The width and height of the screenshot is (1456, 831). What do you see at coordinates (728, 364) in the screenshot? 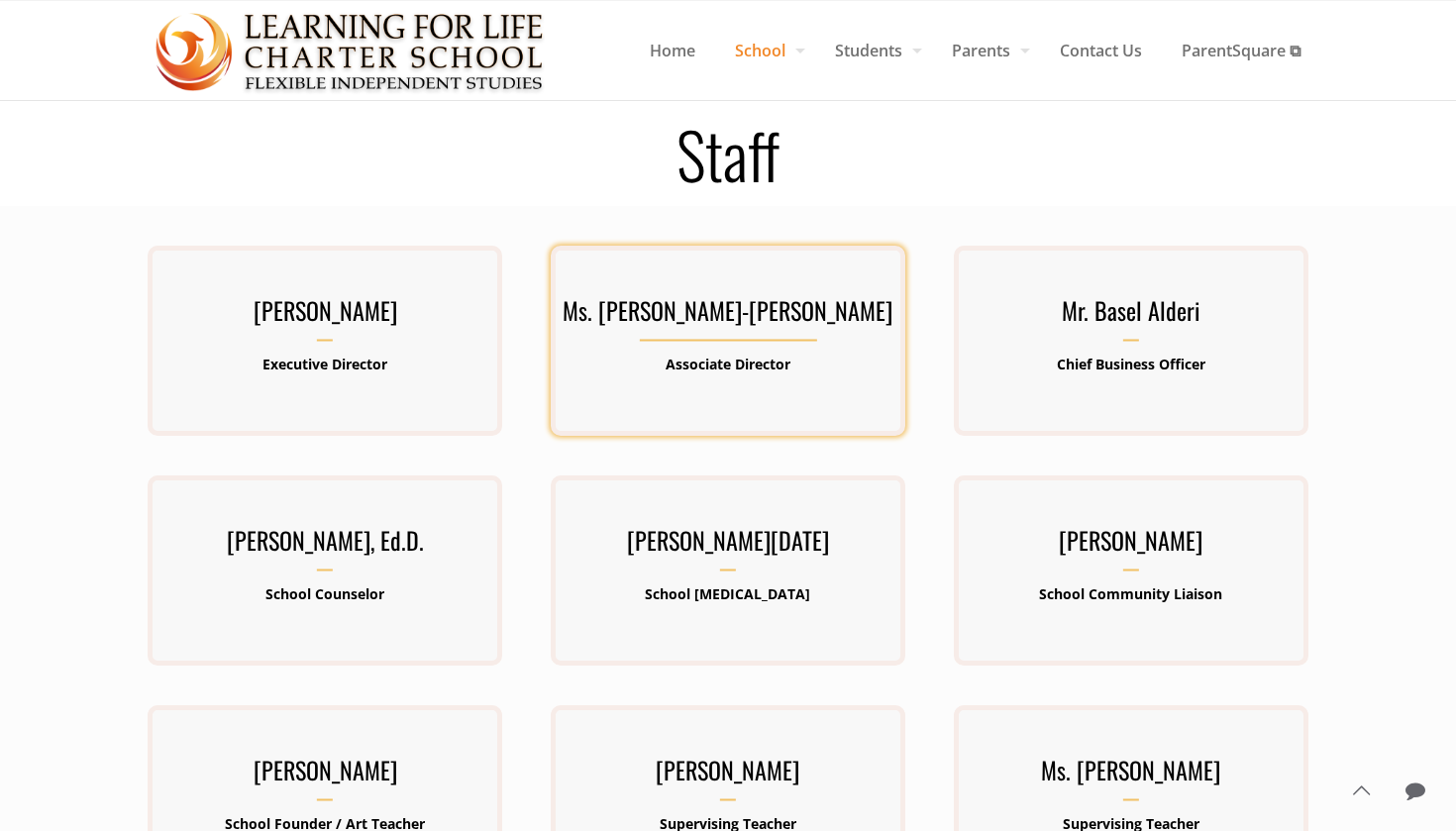
I see `b: Associate Director` at bounding box center [728, 364].